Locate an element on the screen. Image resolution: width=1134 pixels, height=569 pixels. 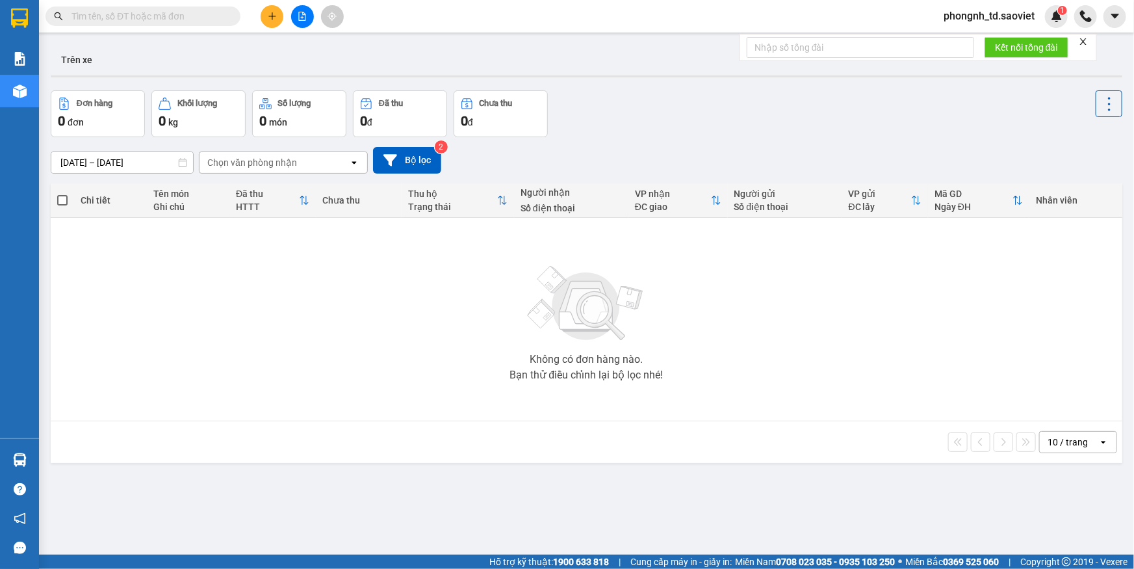
span: caret-down is located at coordinates (1115, 16).